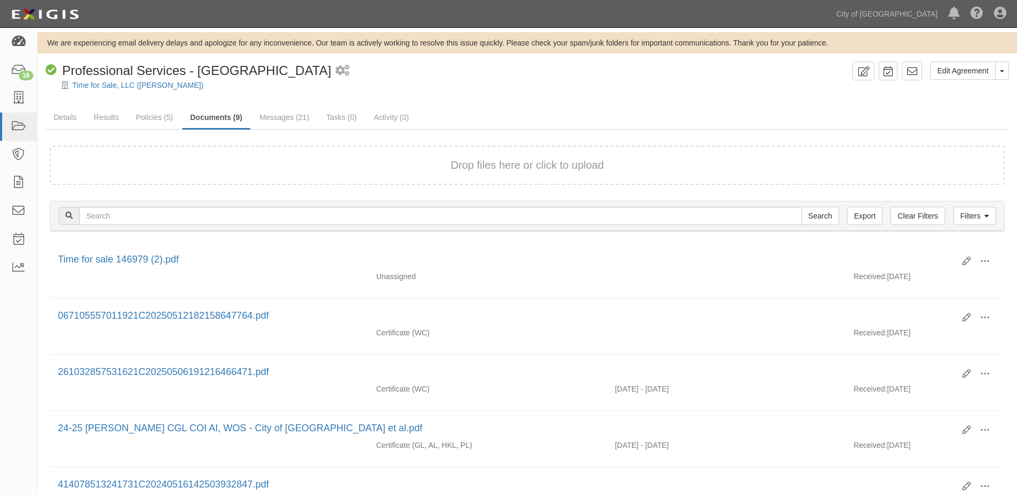 Image resolution: width=1017 pixels, height=495 pixels. What do you see at coordinates (506, 316) in the screenshot?
I see `div: 067105557011921C20250512182158647764.pdf` at bounding box center [506, 316].